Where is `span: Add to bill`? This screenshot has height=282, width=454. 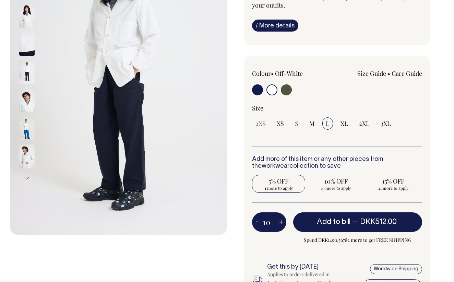
span: Add to bill is located at coordinates (334, 222).